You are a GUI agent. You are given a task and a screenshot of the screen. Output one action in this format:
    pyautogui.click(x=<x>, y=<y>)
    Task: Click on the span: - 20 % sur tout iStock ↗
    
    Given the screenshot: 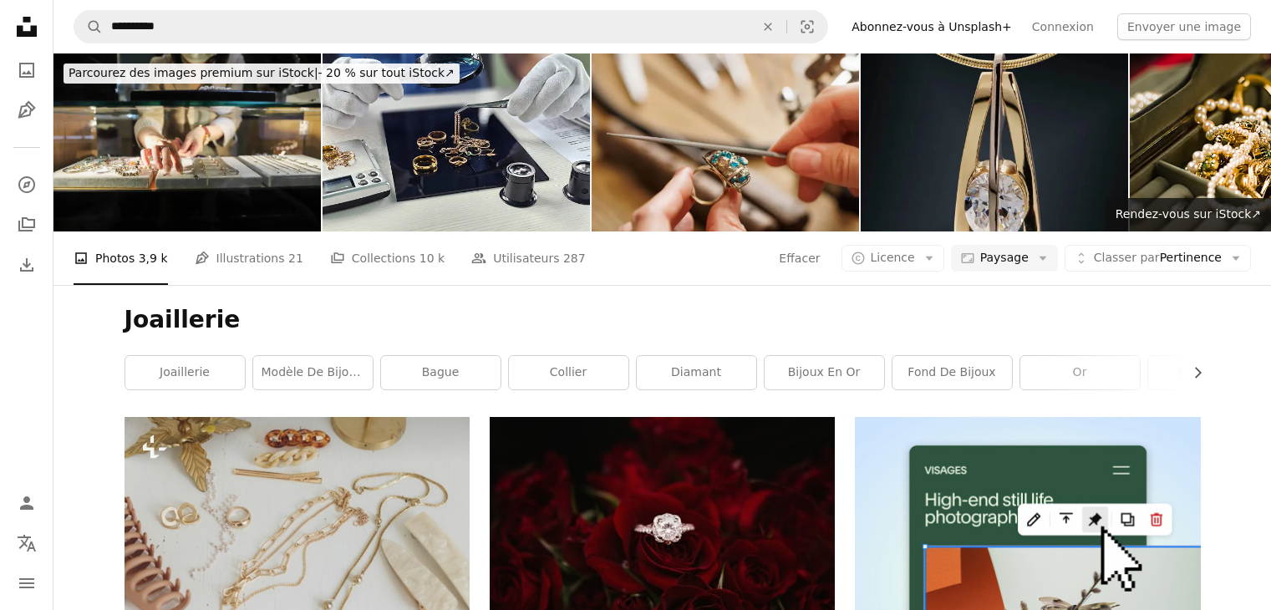 What is the action you would take?
    pyautogui.click(x=261, y=73)
    